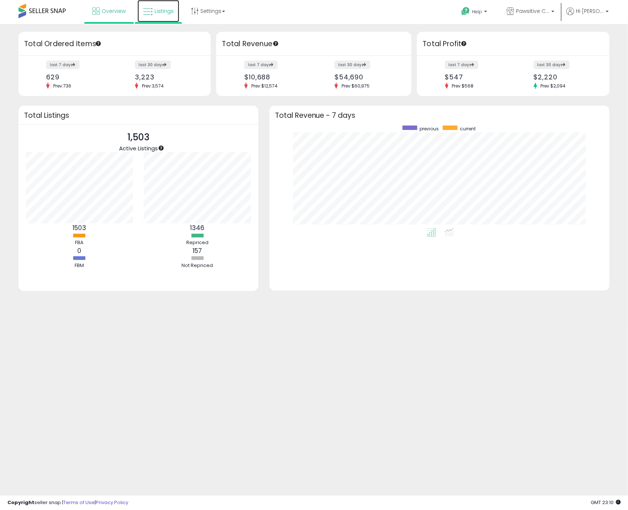  What do you see at coordinates (565, 77) in the screenshot?
I see `div: $2,220` at bounding box center [565, 77].